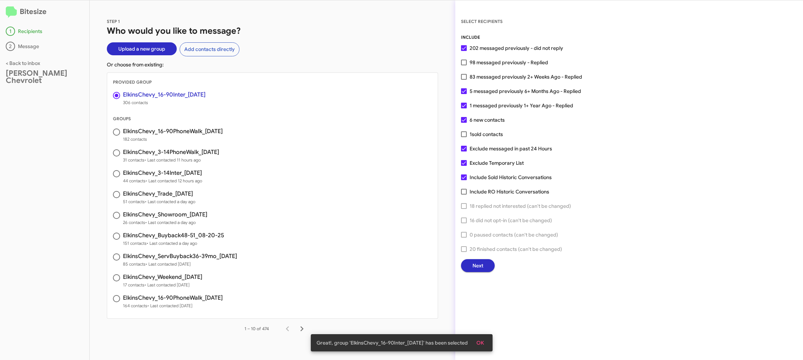 The height and width of the screenshot is (360, 803). What do you see at coordinates (142, 49) in the screenshot?
I see `button: Upload a new group` at bounding box center [142, 49].